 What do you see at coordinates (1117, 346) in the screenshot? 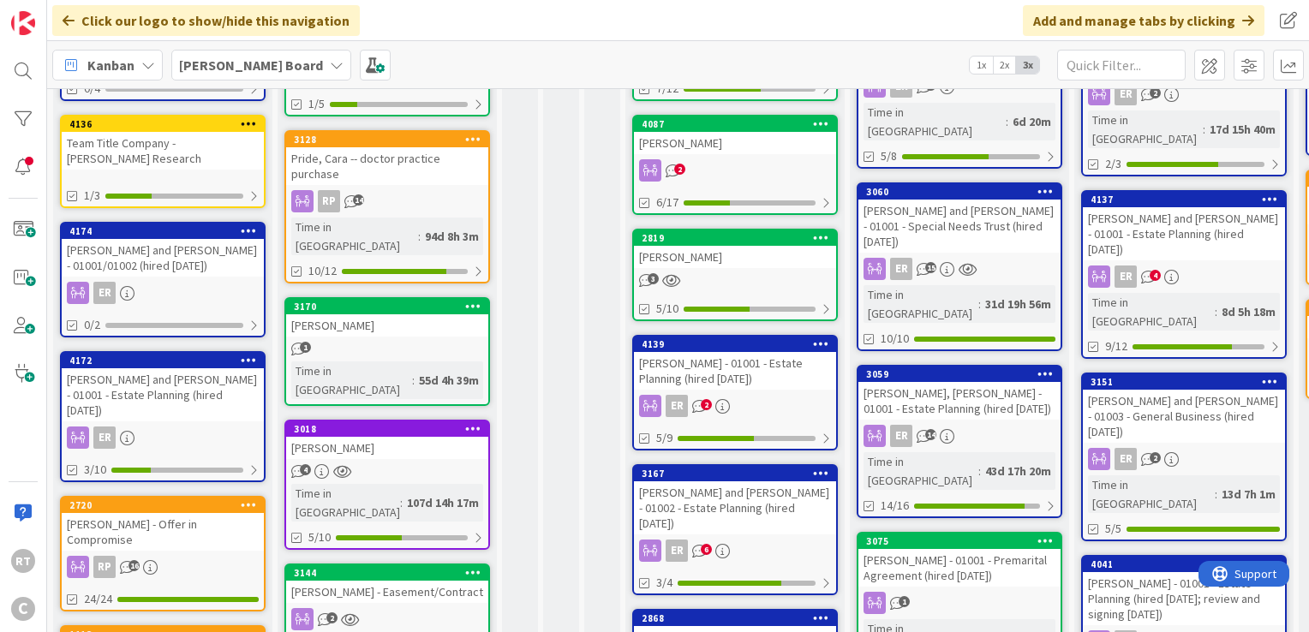
I see `span: 9/12` at bounding box center [1117, 346].